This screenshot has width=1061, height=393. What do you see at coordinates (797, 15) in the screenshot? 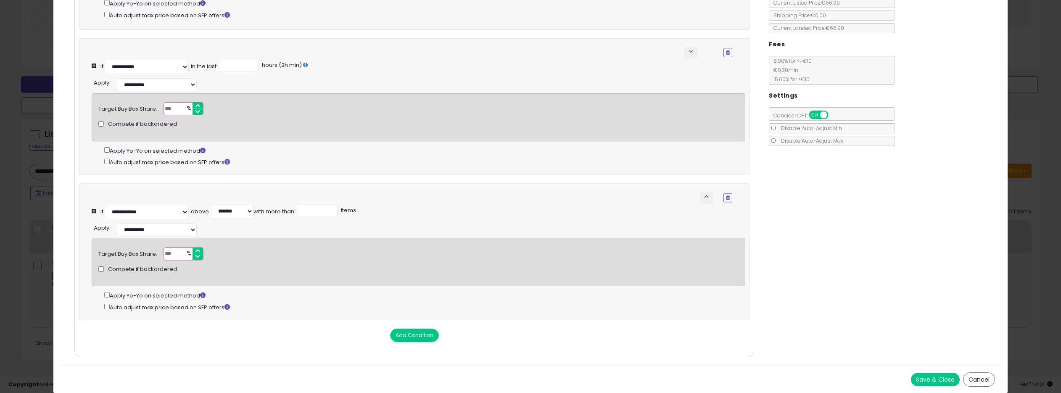
I see `span: Shipping Price: €0.00` at bounding box center [797, 15].